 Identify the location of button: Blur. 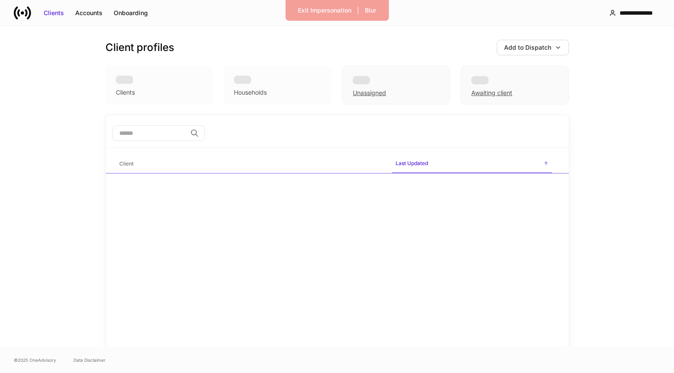
(370, 10).